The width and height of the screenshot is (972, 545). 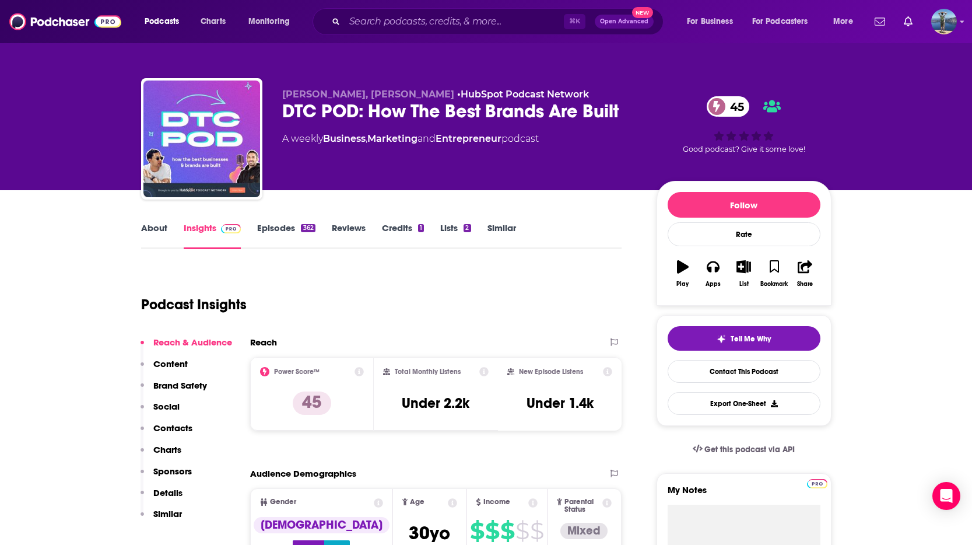 What do you see at coordinates (269, 22) in the screenshot?
I see `span: Monitoring` at bounding box center [269, 22].